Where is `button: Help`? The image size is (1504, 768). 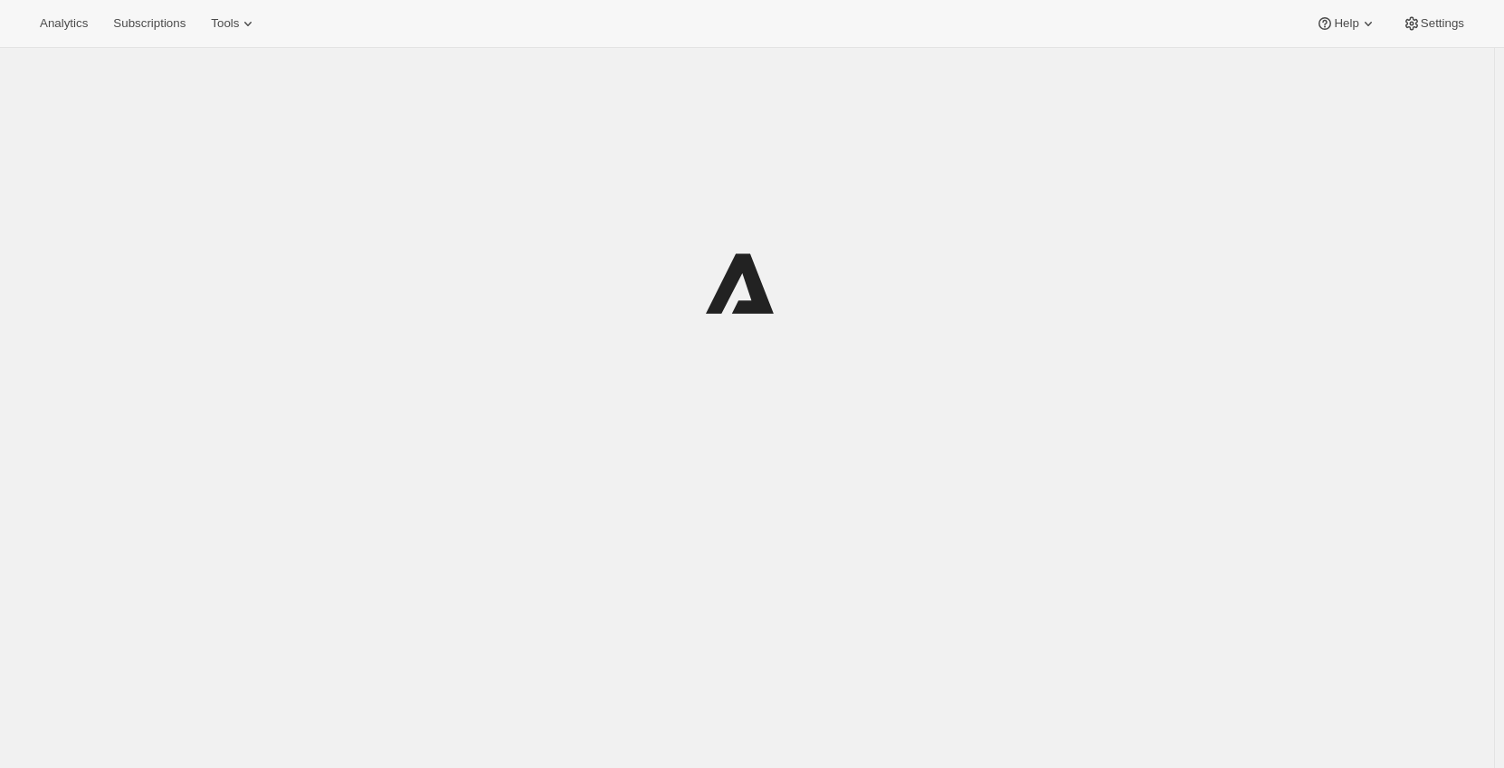 button: Help is located at coordinates (1346, 24).